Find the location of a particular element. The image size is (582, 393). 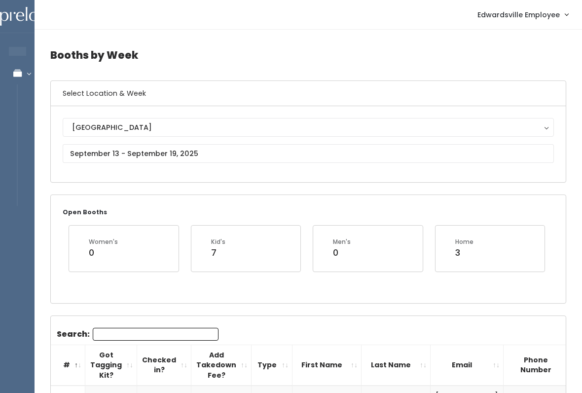

th: First Name: activate to sort column ascending is located at coordinates (327, 364).